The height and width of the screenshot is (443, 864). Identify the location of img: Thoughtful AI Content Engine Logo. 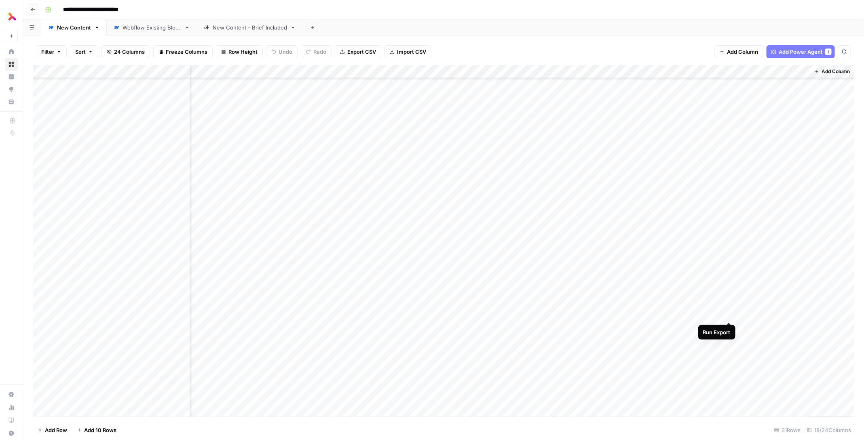
(12, 17).